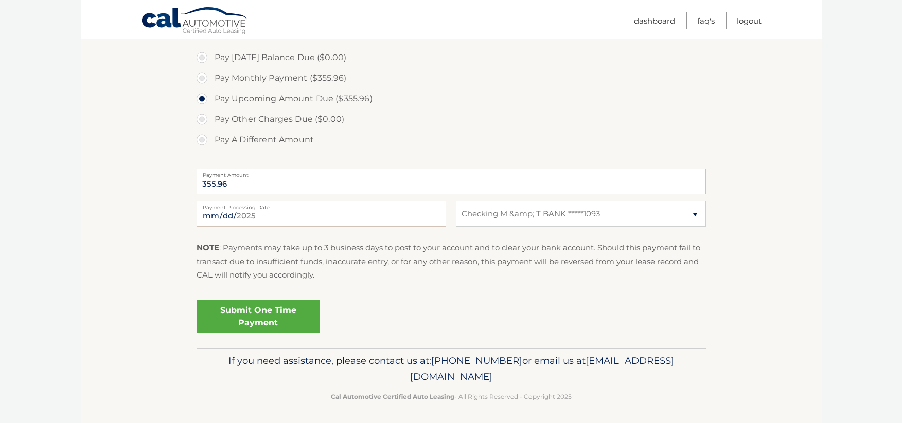  Describe the element at coordinates (451, 119) in the screenshot. I see `label: Pay Other Charges Due ($0.00)` at that location.